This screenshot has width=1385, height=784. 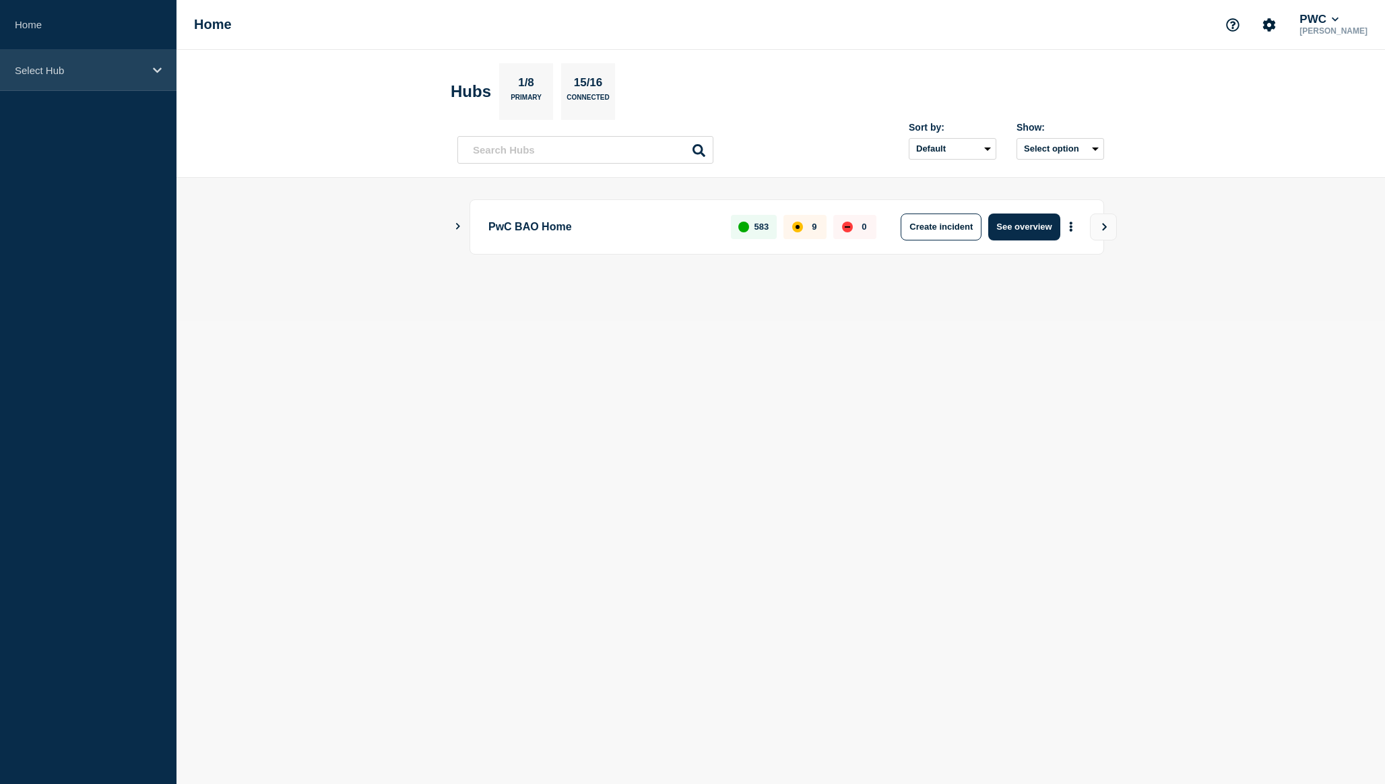 What do you see at coordinates (80, 70) in the screenshot?
I see `p: Select Hub` at bounding box center [80, 70].